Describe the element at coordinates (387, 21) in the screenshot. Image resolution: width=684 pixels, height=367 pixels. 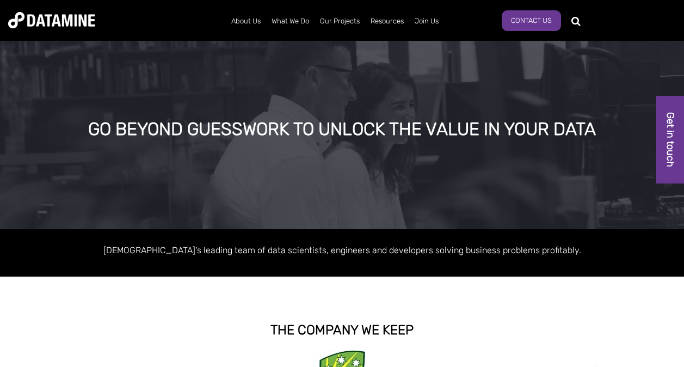
I see `a: Resources` at that location.